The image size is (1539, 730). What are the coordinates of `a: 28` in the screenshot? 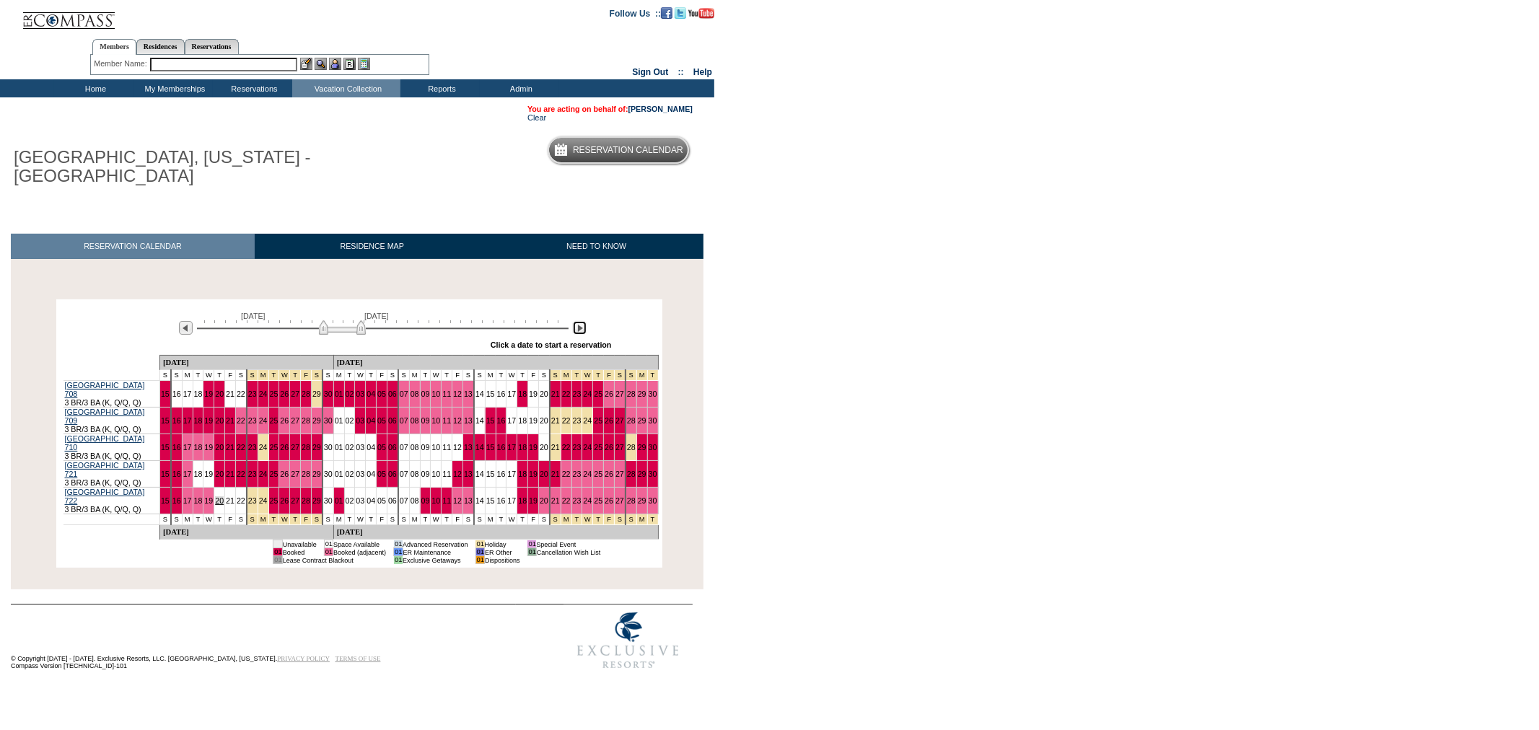 It's located at (306, 447).